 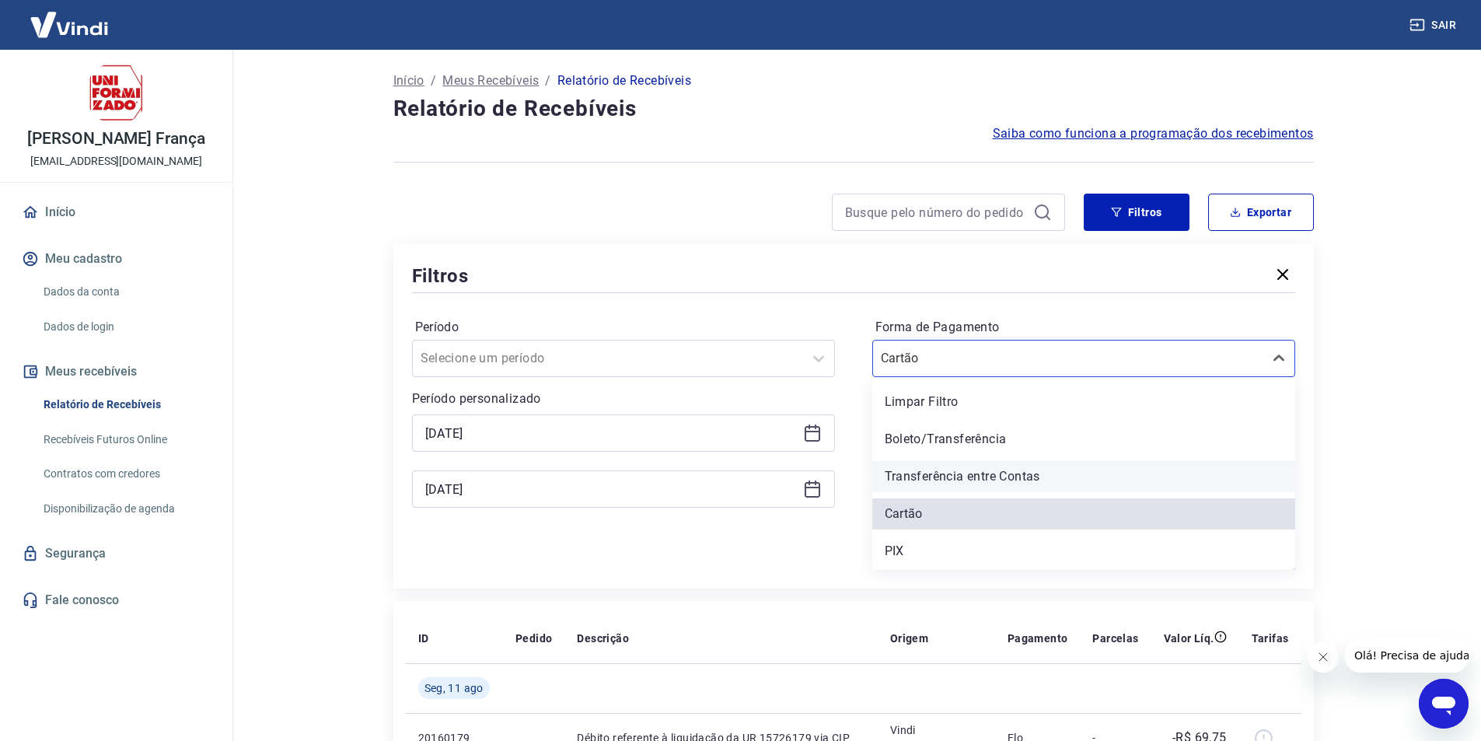 What do you see at coordinates (1084, 551) in the screenshot?
I see `div: PIX` at bounding box center [1084, 551].